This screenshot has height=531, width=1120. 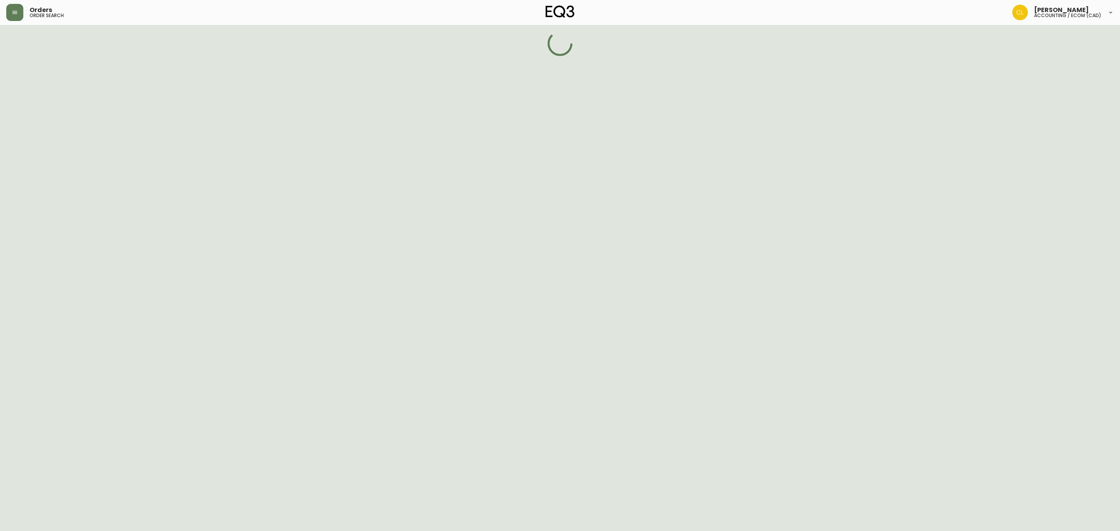 What do you see at coordinates (1068, 16) in the screenshot?
I see `h5: accounting / ecom (cad)` at bounding box center [1068, 16].